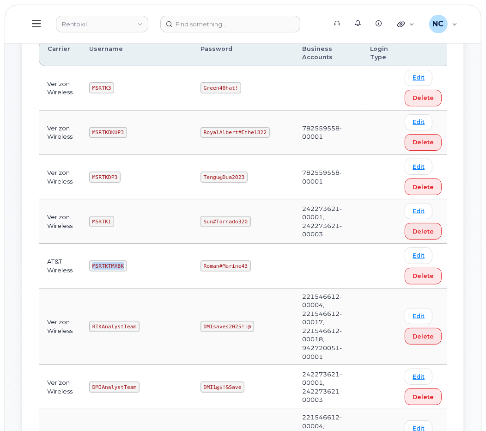  What do you see at coordinates (60, 266) in the screenshot?
I see `td: AT&T Wireless` at bounding box center [60, 266].